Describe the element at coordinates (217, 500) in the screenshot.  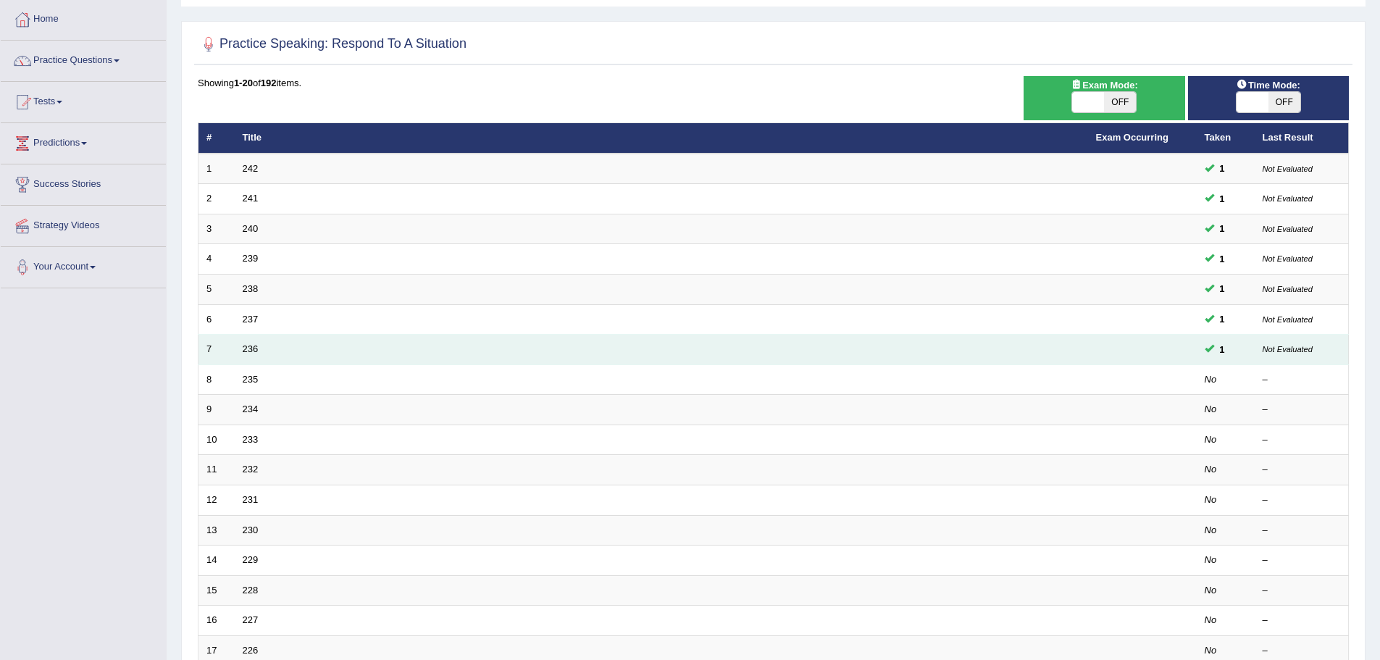
I see `td: 12` at that location.